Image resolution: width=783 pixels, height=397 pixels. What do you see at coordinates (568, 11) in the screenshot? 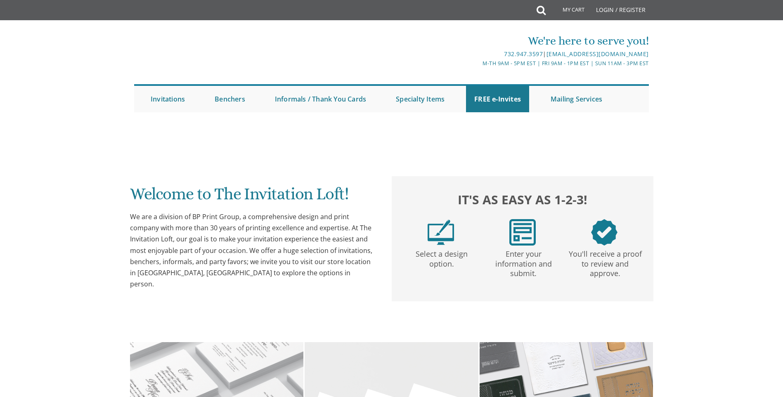
I see `a: My Cart` at bounding box center [568, 11].